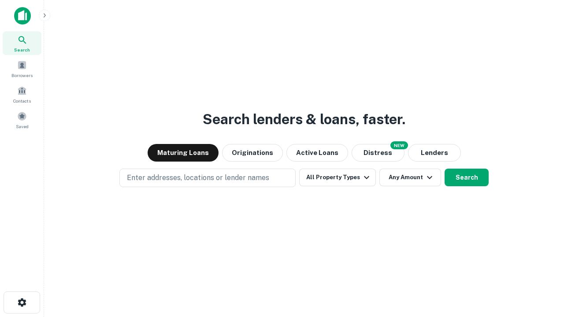 The height and width of the screenshot is (317, 564). I want to click on div: Borrowers, so click(22, 69).